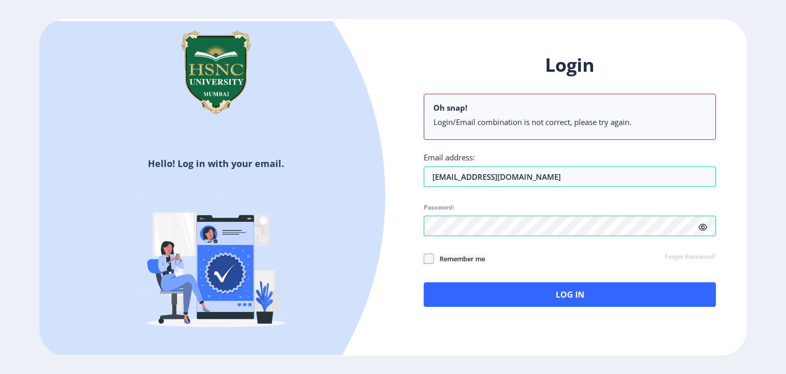  Describe the element at coordinates (570, 294) in the screenshot. I see `button: Log In` at that location.